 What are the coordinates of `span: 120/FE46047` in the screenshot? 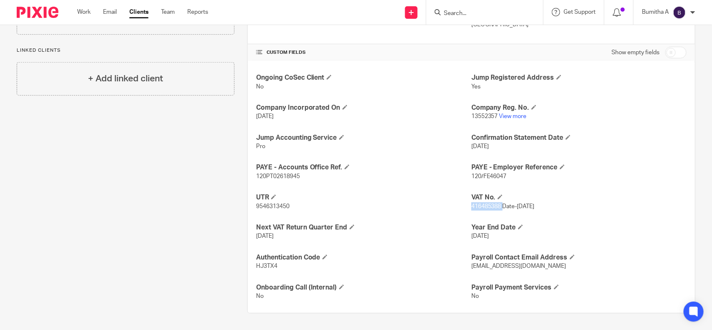 It's located at (489, 176).